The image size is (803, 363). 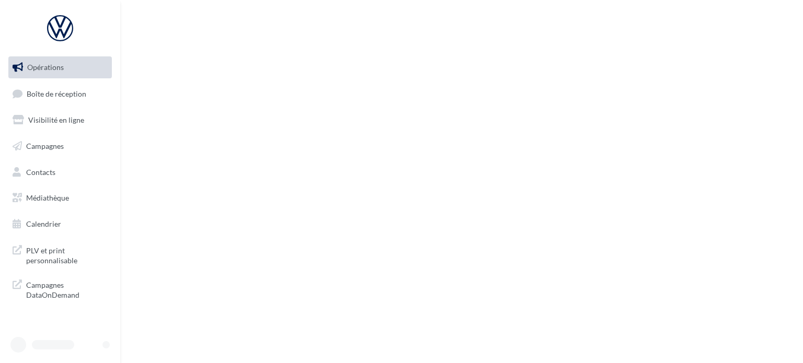 What do you see at coordinates (60, 94) in the screenshot?
I see `a: Boîte de réception` at bounding box center [60, 94].